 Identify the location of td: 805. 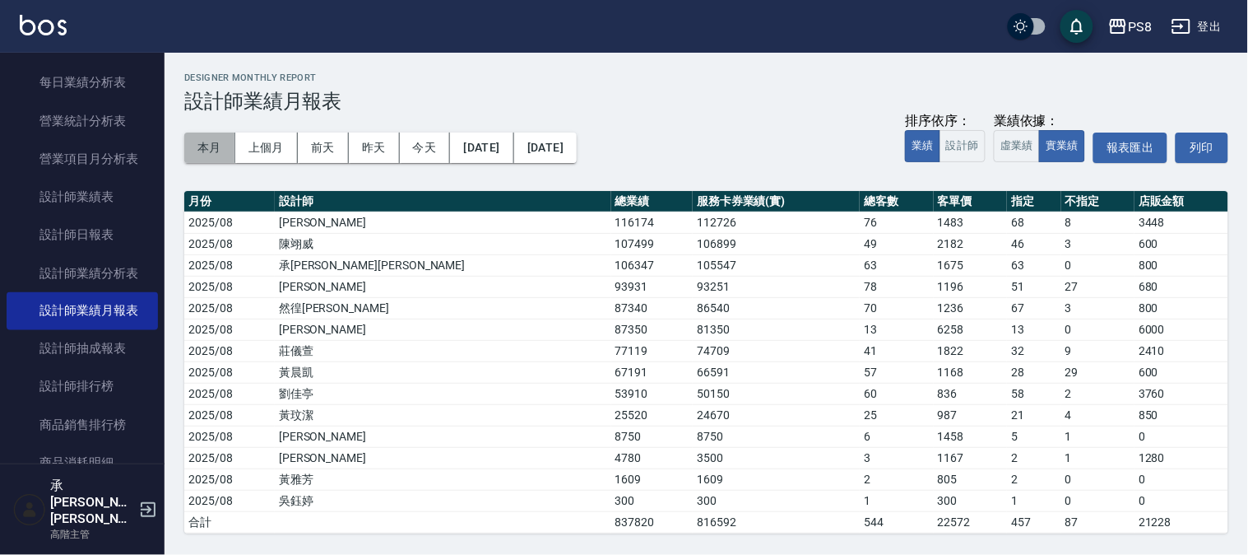
(971, 479).